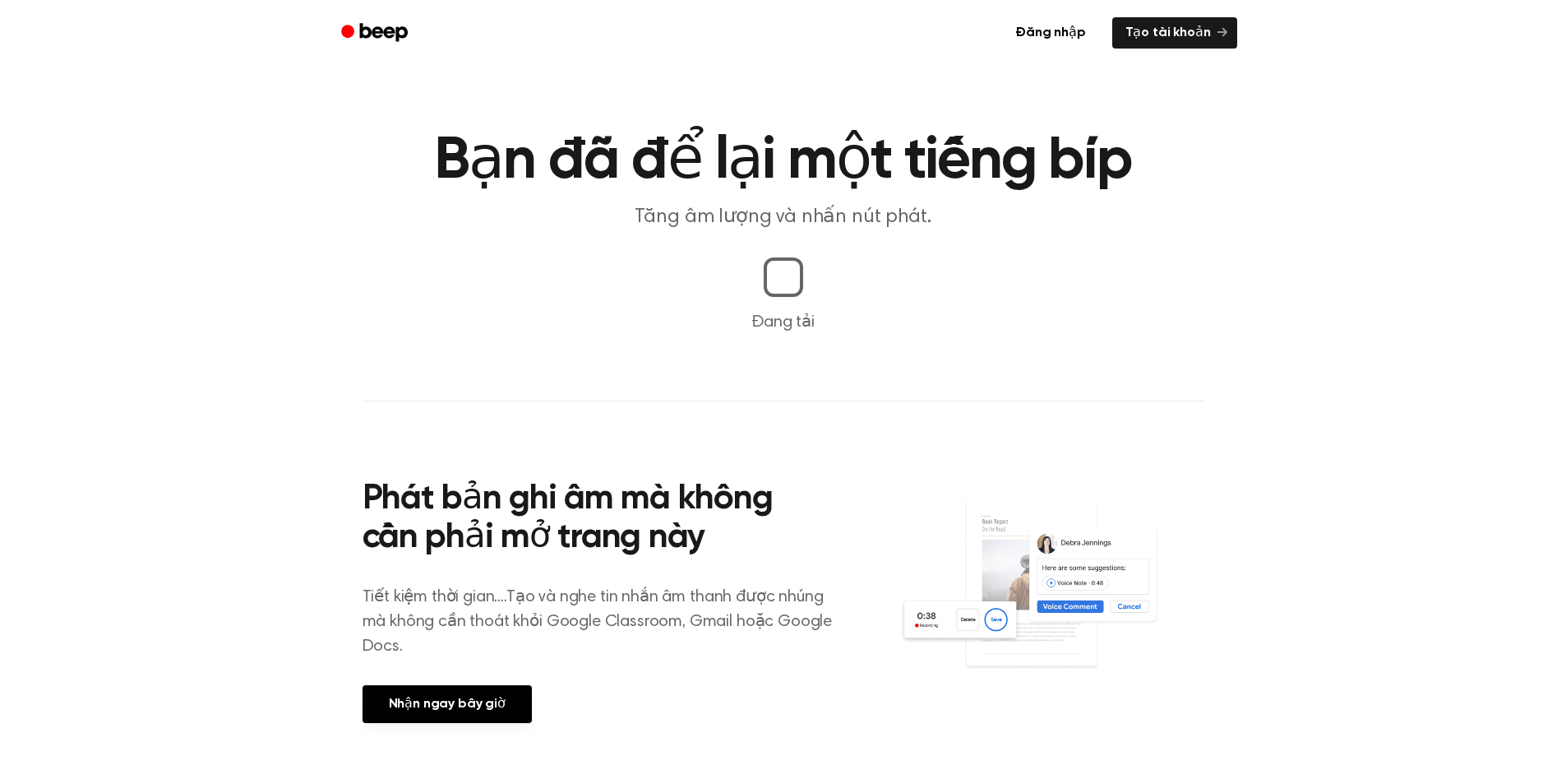 Image resolution: width=1566 pixels, height=784 pixels. What do you see at coordinates (567, 518) in the screenshot?
I see `font: Phát bản ghi âm mà không cần phải mở trang này` at bounding box center [567, 518].